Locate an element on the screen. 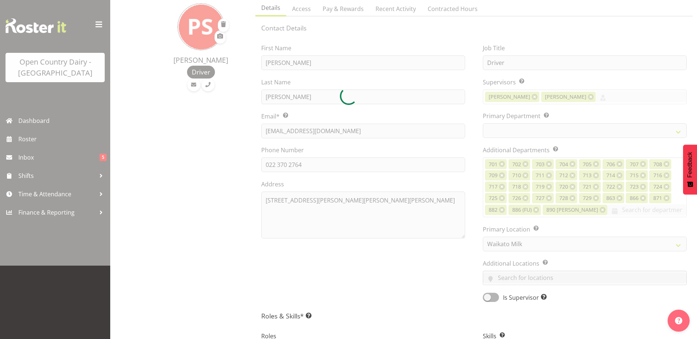 This screenshot has height=339, width=697. input: Search for locations is located at coordinates (584, 278).